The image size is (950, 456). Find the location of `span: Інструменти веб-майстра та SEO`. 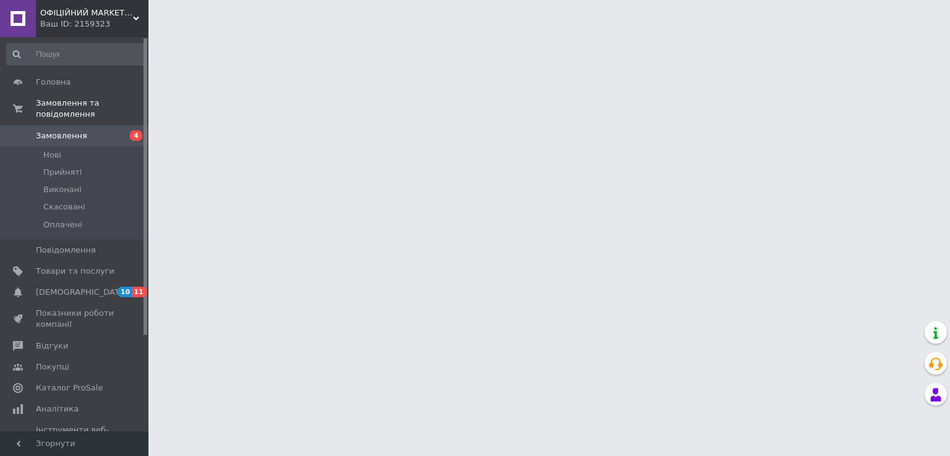

span: Інструменти веб-майстра та SEO is located at coordinates (75, 436).